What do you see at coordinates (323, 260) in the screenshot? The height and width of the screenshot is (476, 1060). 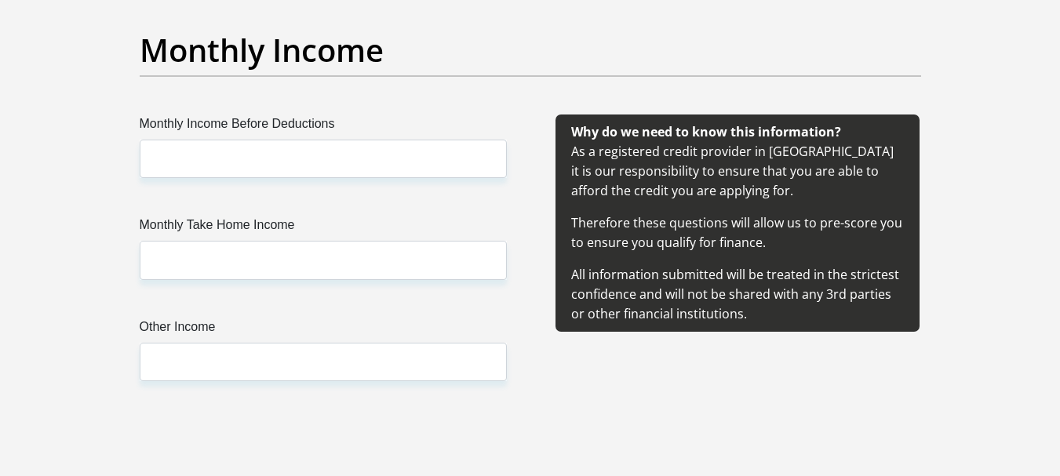 I see `input: Monthly Take Home Income` at bounding box center [323, 260].